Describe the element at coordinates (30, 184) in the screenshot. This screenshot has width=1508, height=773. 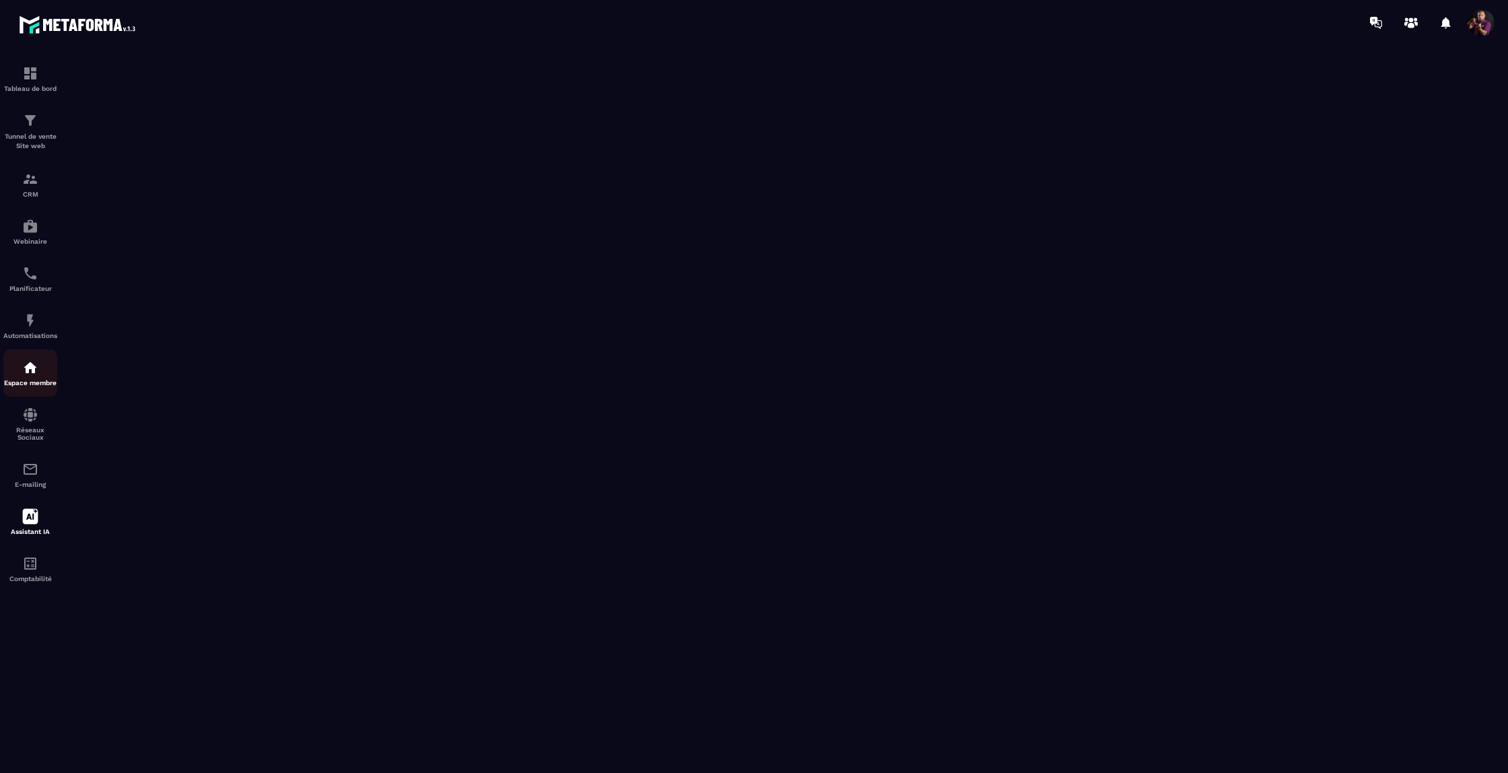
I see `a: formationformationCRM` at that location.